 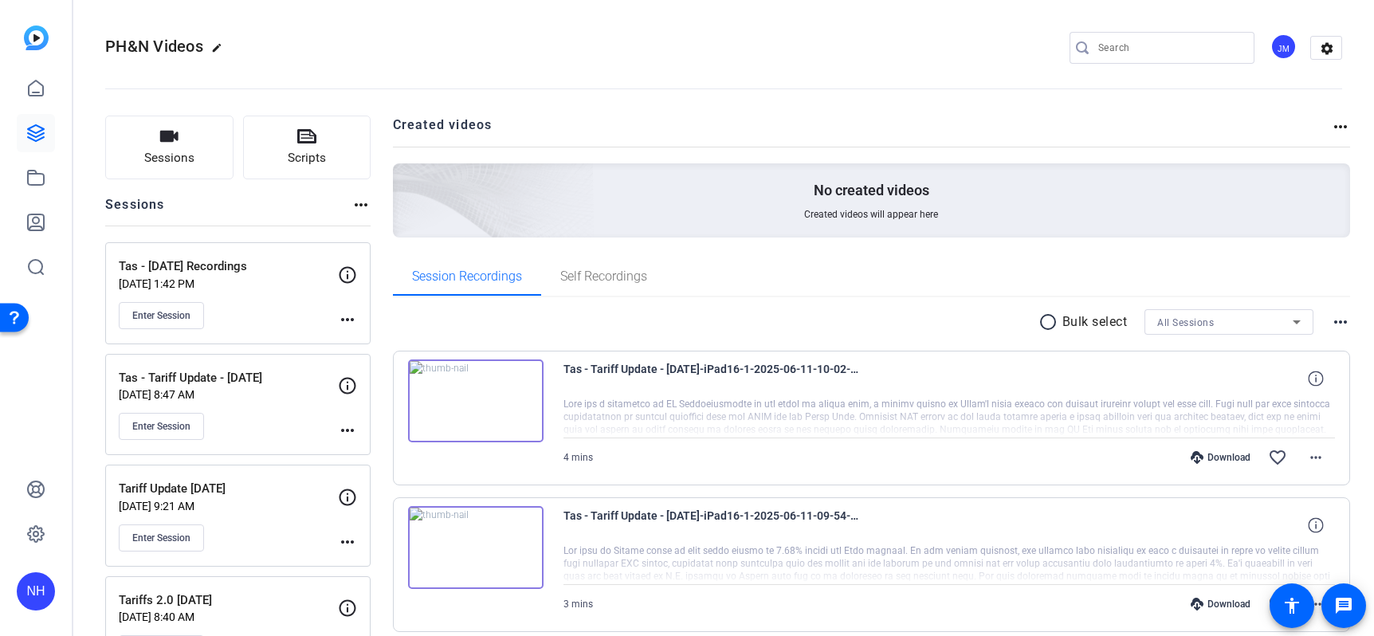 What do you see at coordinates (169, 158) in the screenshot?
I see `span: Sessions` at bounding box center [169, 158].